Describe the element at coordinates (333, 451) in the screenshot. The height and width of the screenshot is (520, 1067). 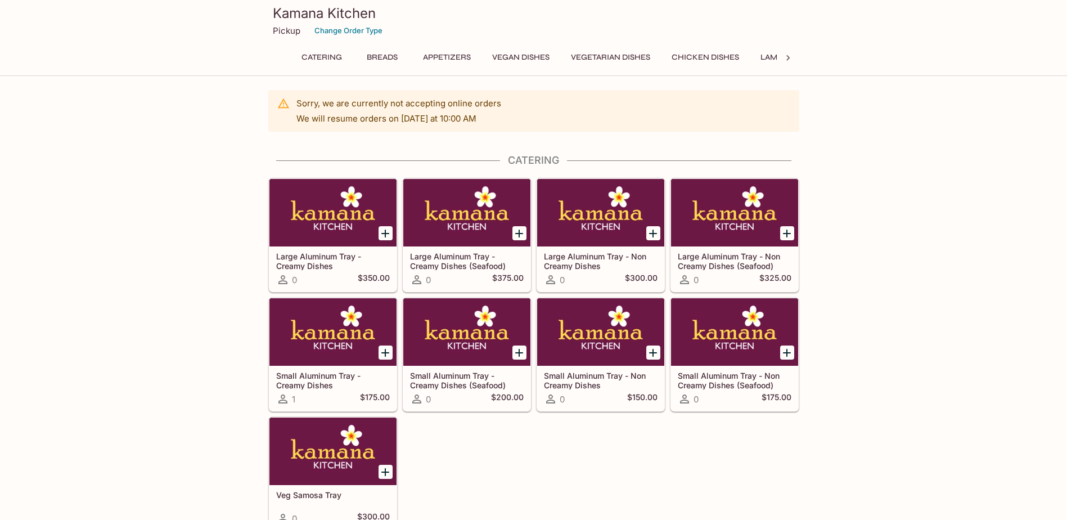
I see `div: Veg Samosa Tray` at that location.